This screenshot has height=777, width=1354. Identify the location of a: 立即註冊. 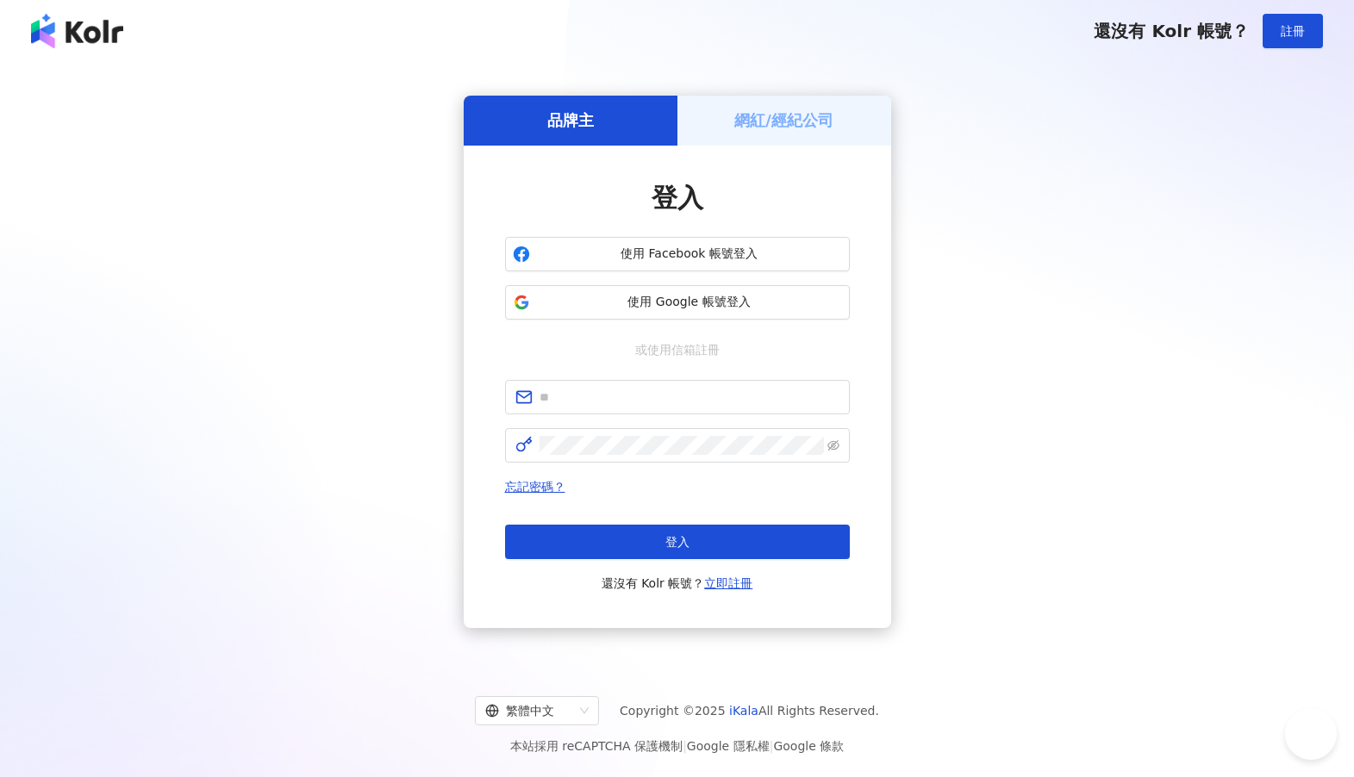
(728, 584).